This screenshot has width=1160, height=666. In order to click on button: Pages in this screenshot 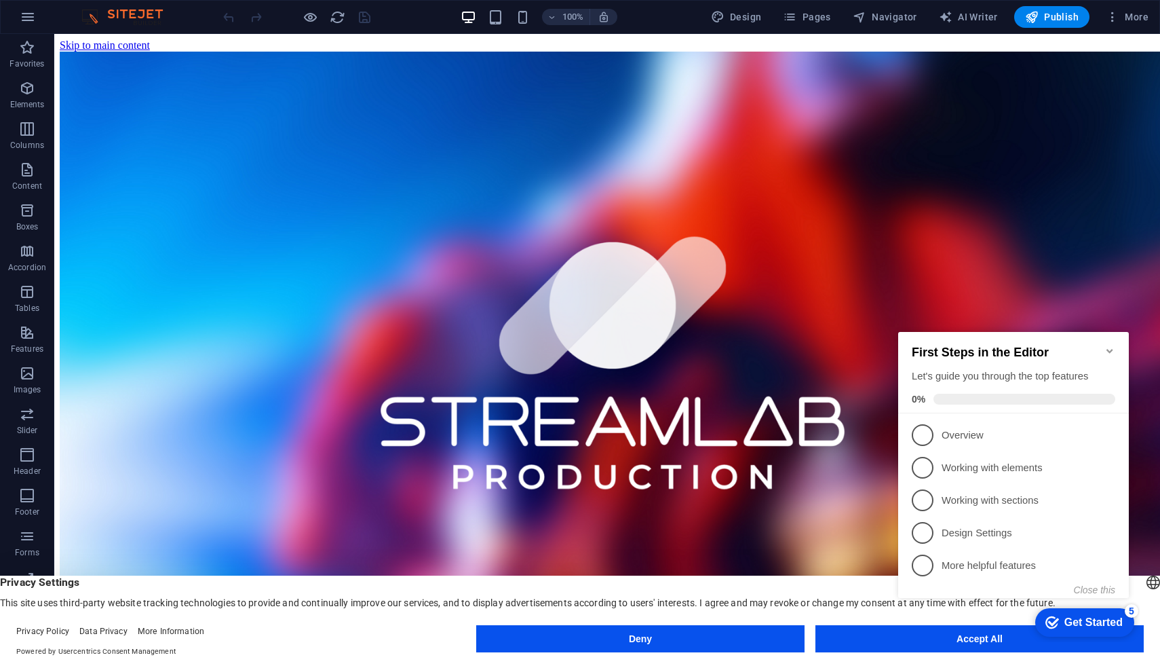, I will do `click(807, 17)`.